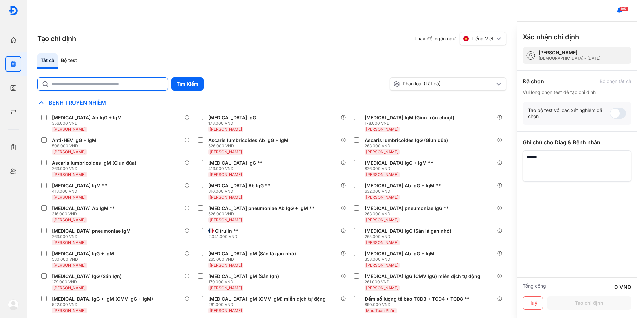 The height and width of the screenshot is (318, 637). Describe the element at coordinates (444, 84) in the screenshot. I see `div: Phân loại (Tất cả)` at that location.